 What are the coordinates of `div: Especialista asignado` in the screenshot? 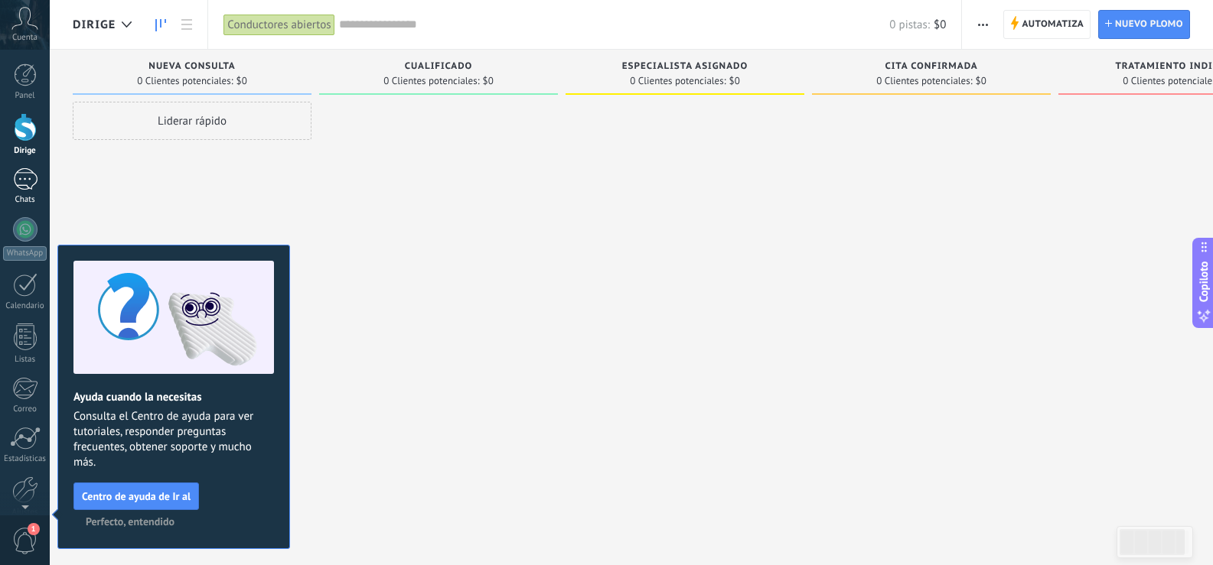 It's located at (685, 67).